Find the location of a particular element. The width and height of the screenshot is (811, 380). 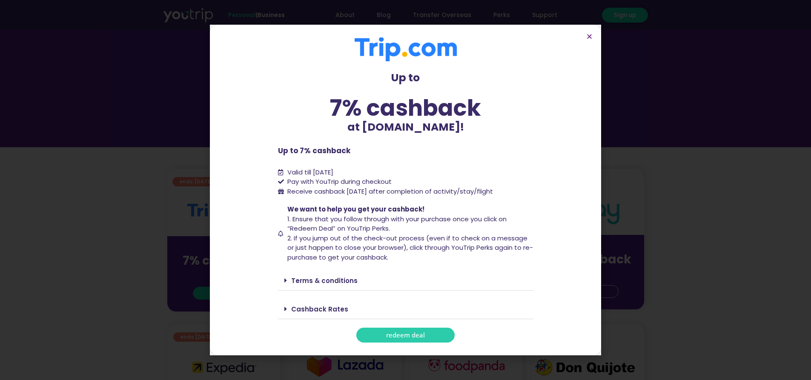

div: Terms & conditions is located at coordinates (406, 281).